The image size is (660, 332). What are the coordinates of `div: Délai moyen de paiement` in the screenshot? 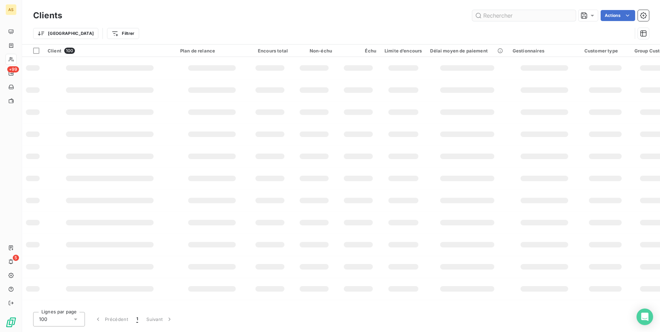 It's located at (467, 51).